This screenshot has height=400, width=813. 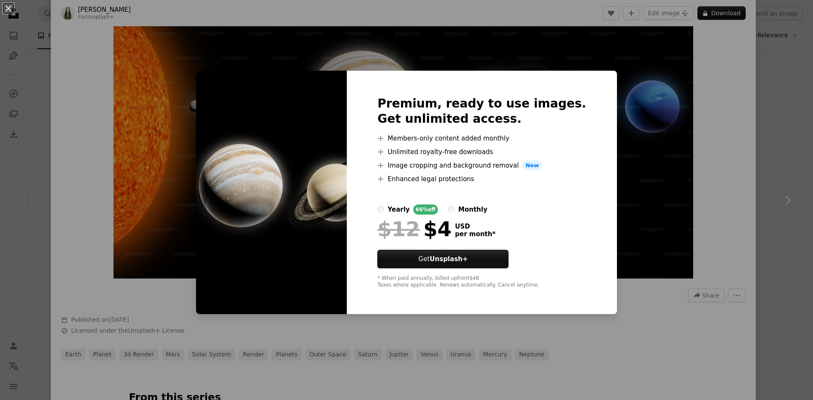 I want to click on button: GetUnsplash+, so click(x=443, y=259).